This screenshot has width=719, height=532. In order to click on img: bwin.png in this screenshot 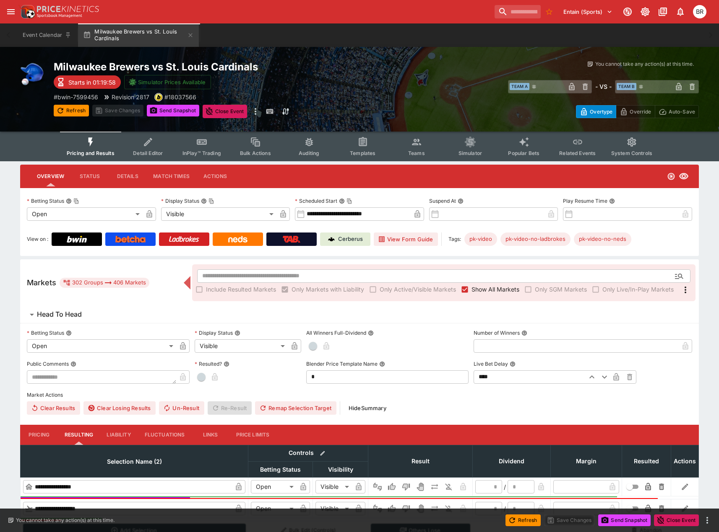, I will do `click(158, 97)`.